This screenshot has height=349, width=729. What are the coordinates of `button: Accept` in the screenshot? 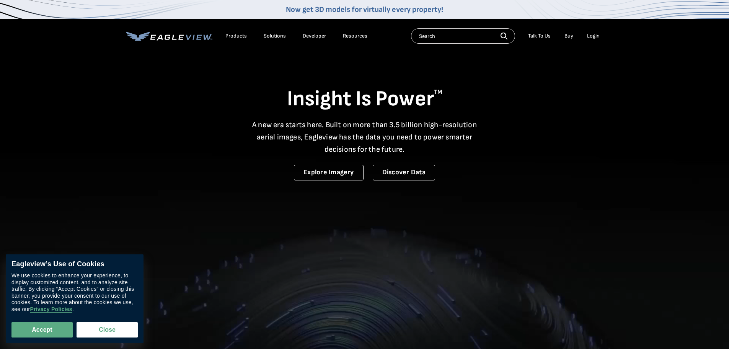 It's located at (42, 330).